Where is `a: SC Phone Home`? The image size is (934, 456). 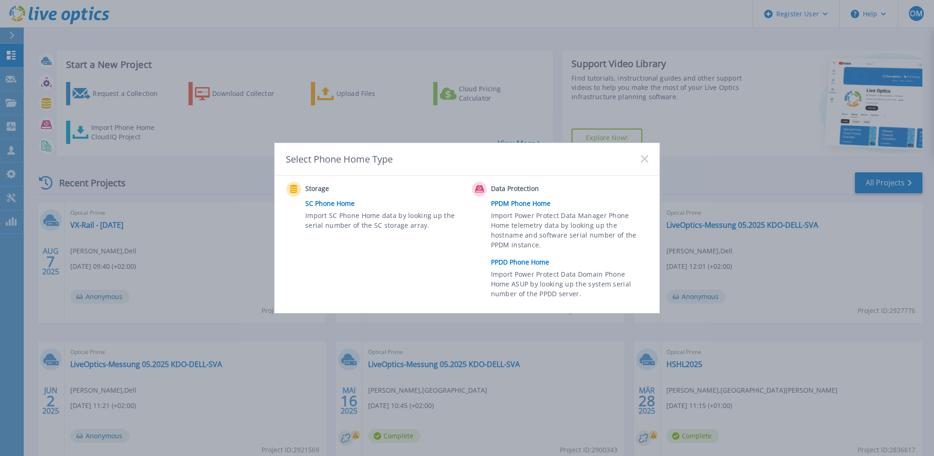
a: SC Phone Home is located at coordinates (386, 203).